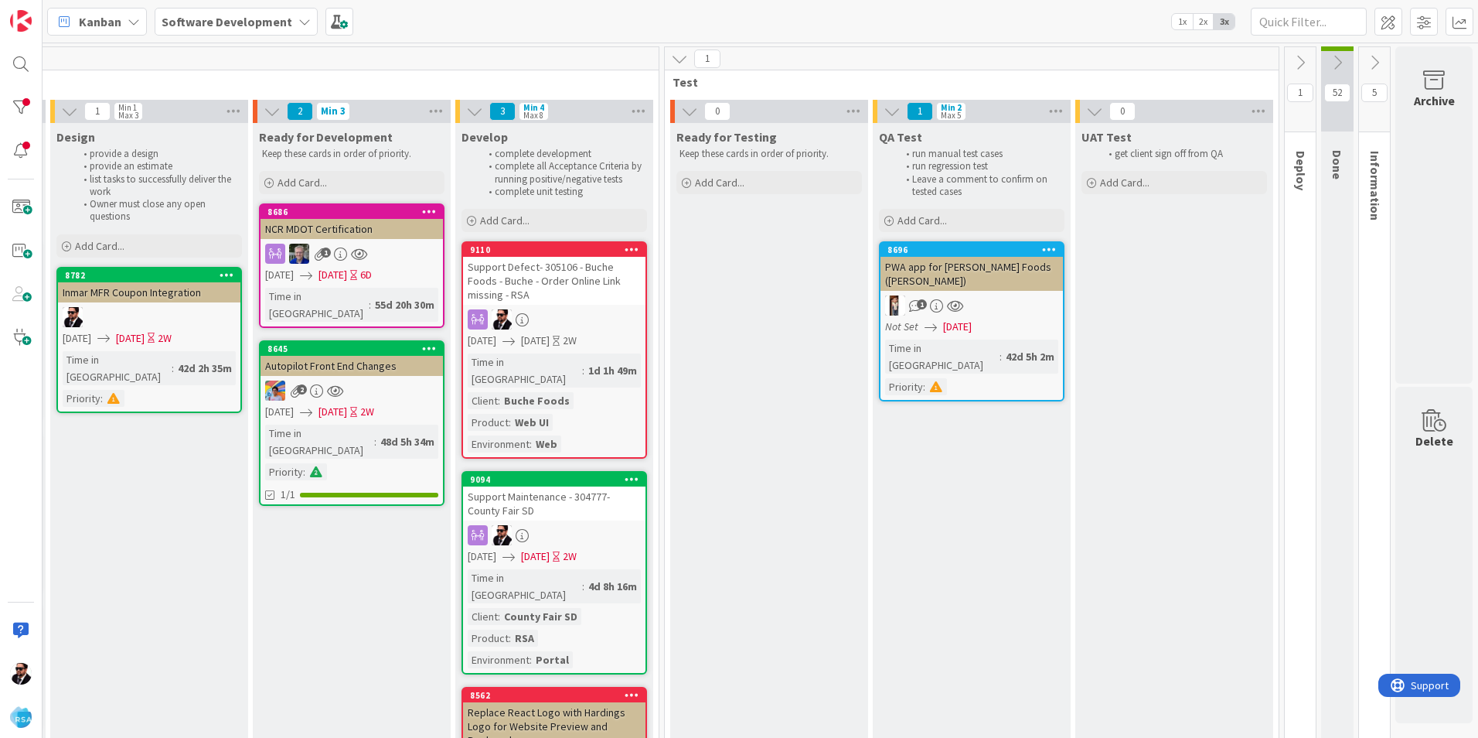  Describe the element at coordinates (1203, 22) in the screenshot. I see `span: 2x` at that location.